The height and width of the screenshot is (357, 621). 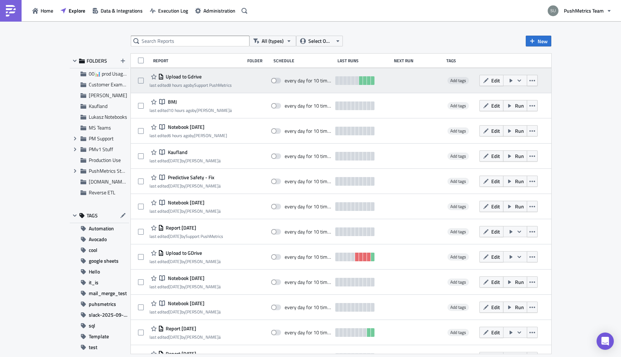 I want to click on span: BMJ, so click(x=171, y=102).